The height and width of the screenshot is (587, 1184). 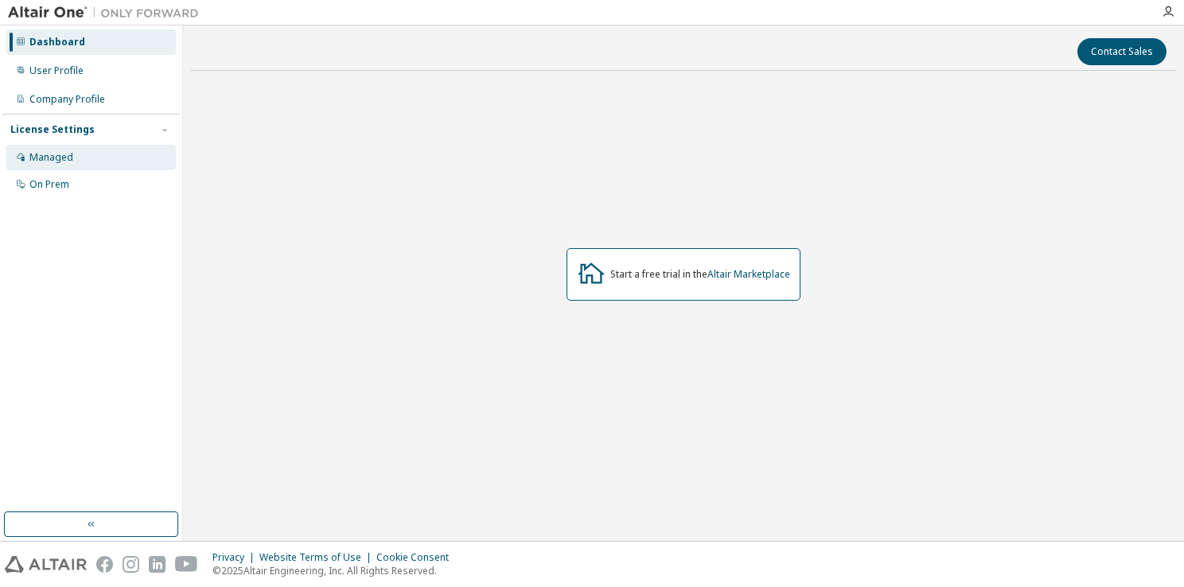 I want to click on img: Altair One, so click(x=107, y=13).